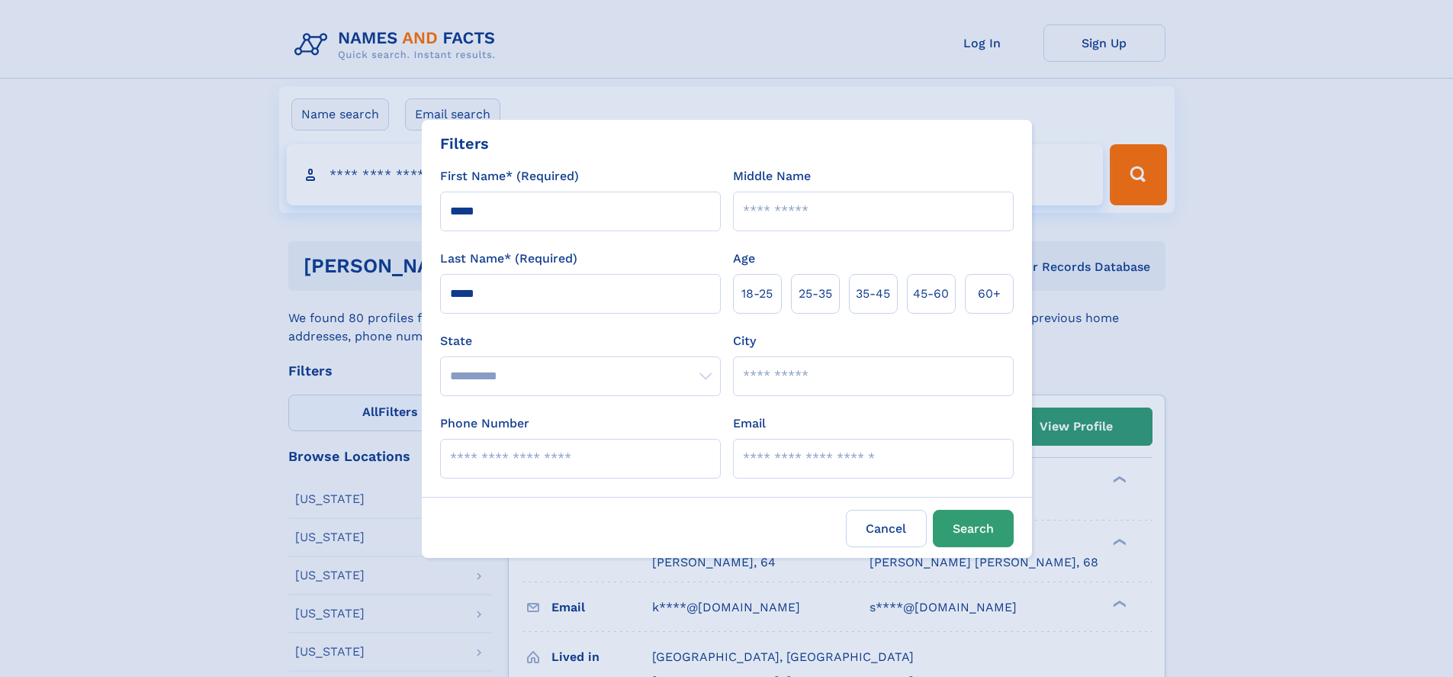 The image size is (1453, 677). I want to click on label: Last Name* (Required), so click(509, 259).